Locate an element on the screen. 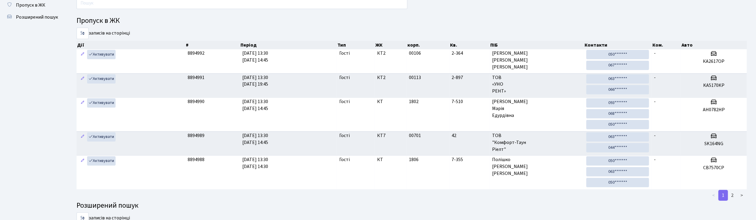 The width and height of the screenshot is (756, 220). span: 00701 is located at coordinates (415, 135).